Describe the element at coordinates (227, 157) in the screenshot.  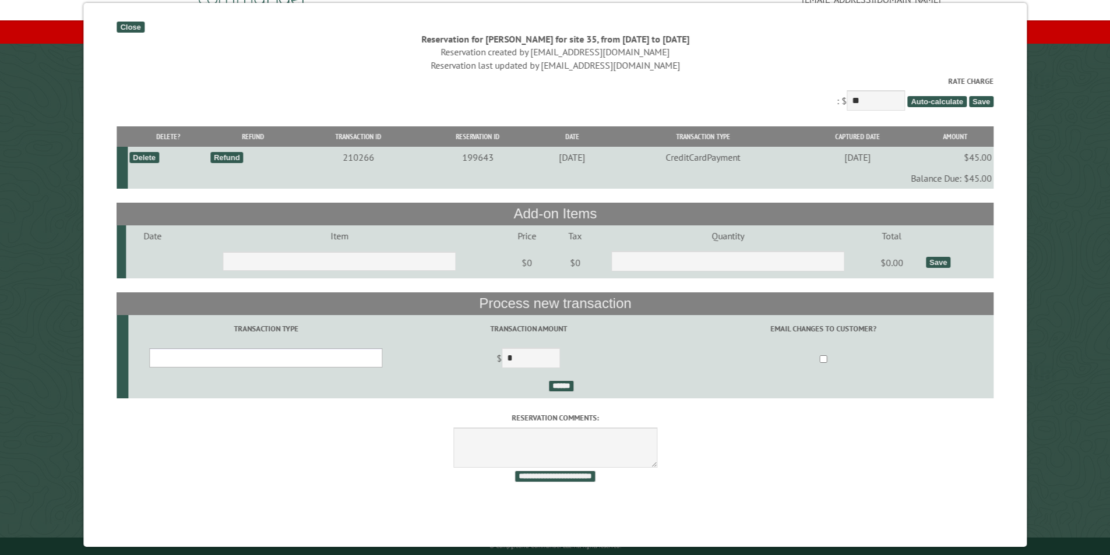
I see `div: Refund` at that location.